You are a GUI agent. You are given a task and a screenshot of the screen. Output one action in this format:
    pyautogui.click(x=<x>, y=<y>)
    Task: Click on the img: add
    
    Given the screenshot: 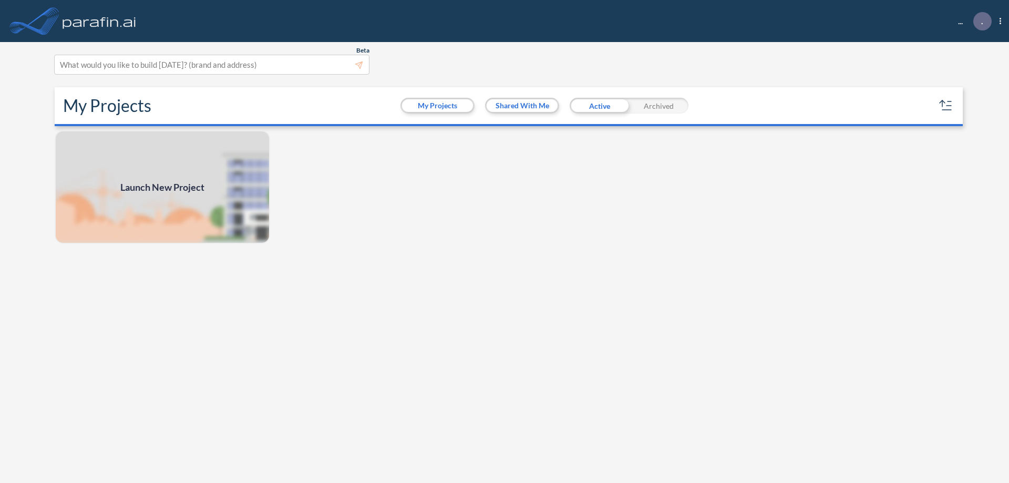 What is the action you would take?
    pyautogui.click(x=162, y=187)
    